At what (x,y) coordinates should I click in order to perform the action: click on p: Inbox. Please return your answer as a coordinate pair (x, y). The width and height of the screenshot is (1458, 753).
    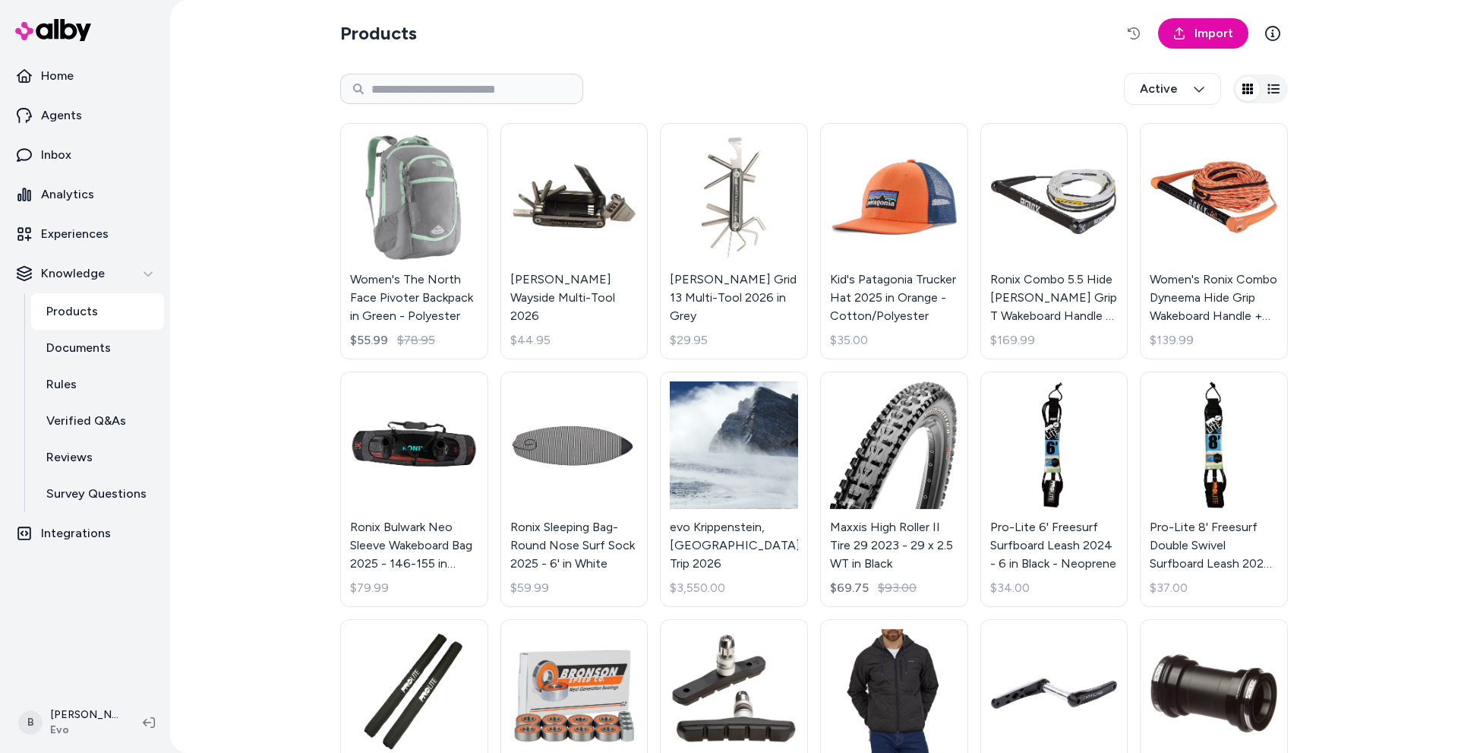
    Looking at the image, I should click on (56, 155).